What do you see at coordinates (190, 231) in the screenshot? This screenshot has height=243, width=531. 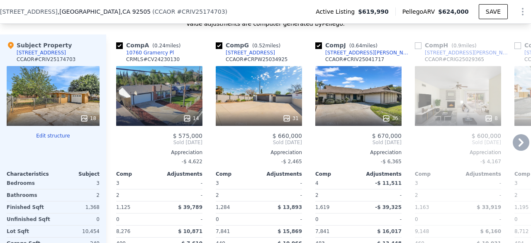 I see `span: $ 10,871` at bounding box center [190, 231].